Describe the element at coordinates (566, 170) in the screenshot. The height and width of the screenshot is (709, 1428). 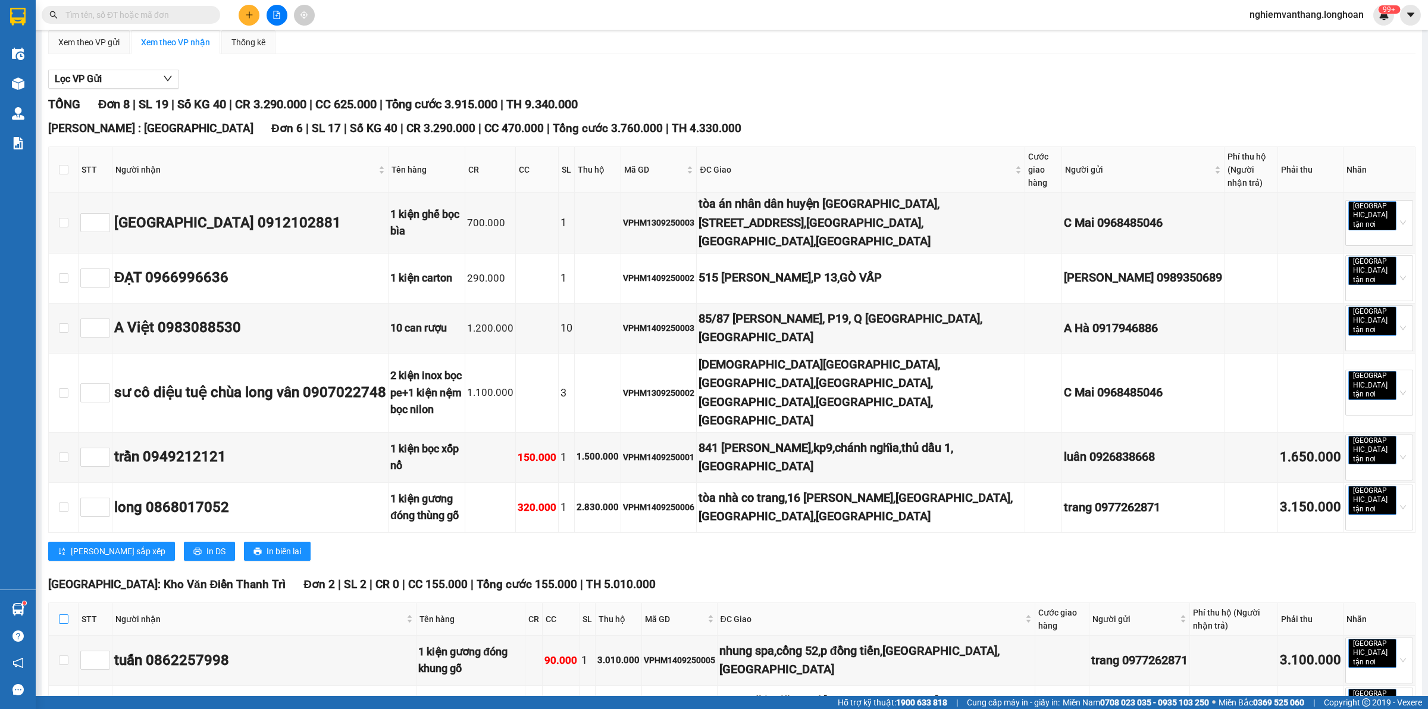
I see `th: SL` at that location.